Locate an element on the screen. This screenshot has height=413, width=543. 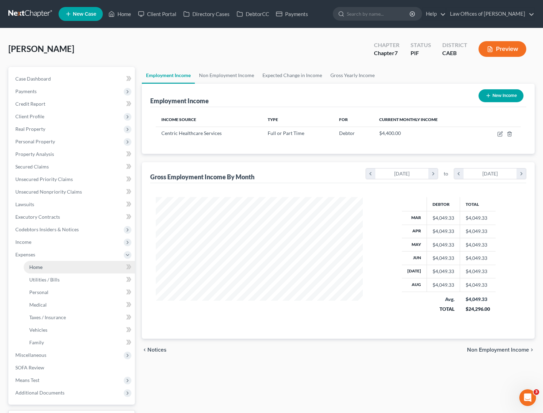
span: Taxes / Insurance is located at coordinates (47, 317).